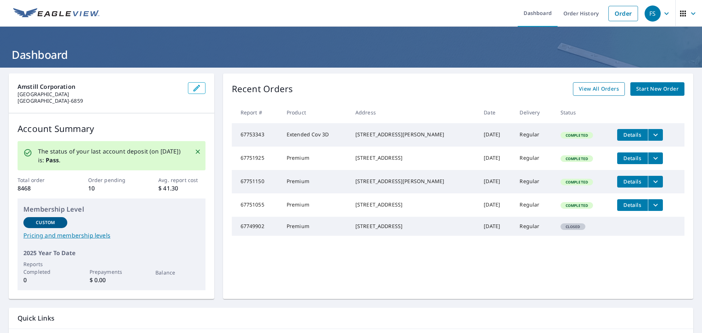  Describe the element at coordinates (41, 188) in the screenshot. I see `p: 8468` at that location.